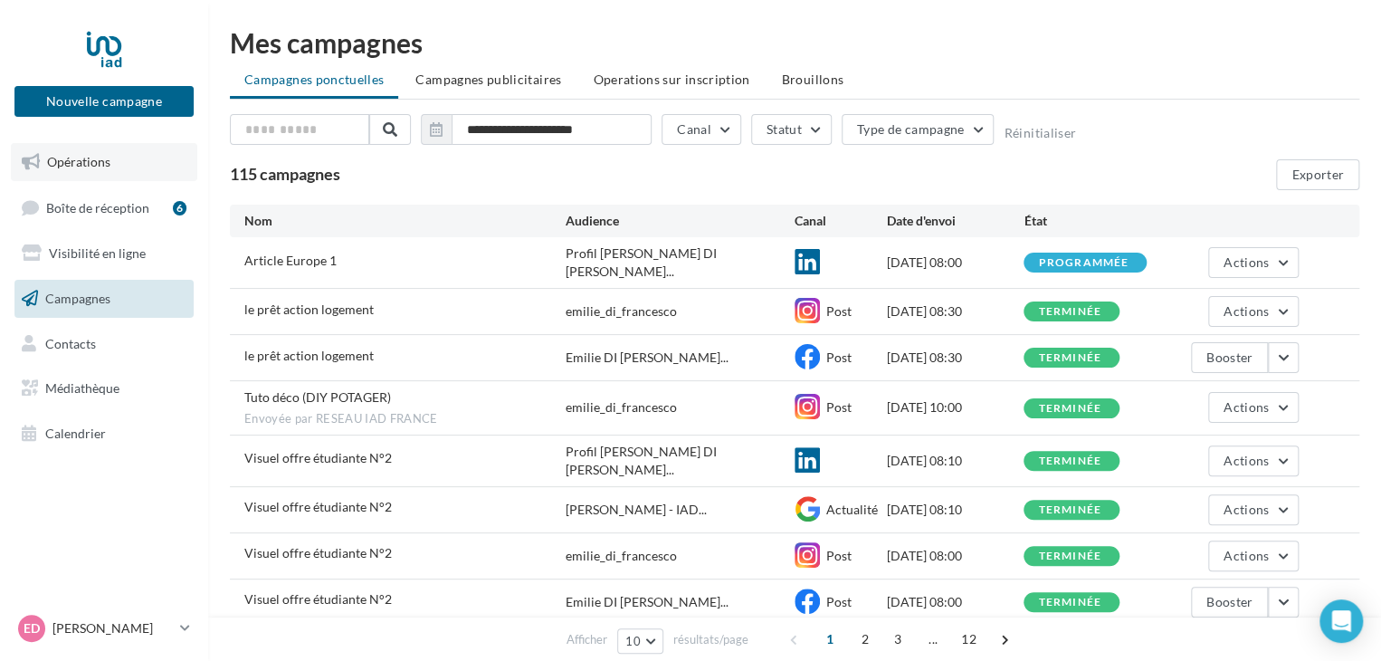  What do you see at coordinates (969, 639) in the screenshot?
I see `span: 12` at bounding box center [969, 639].